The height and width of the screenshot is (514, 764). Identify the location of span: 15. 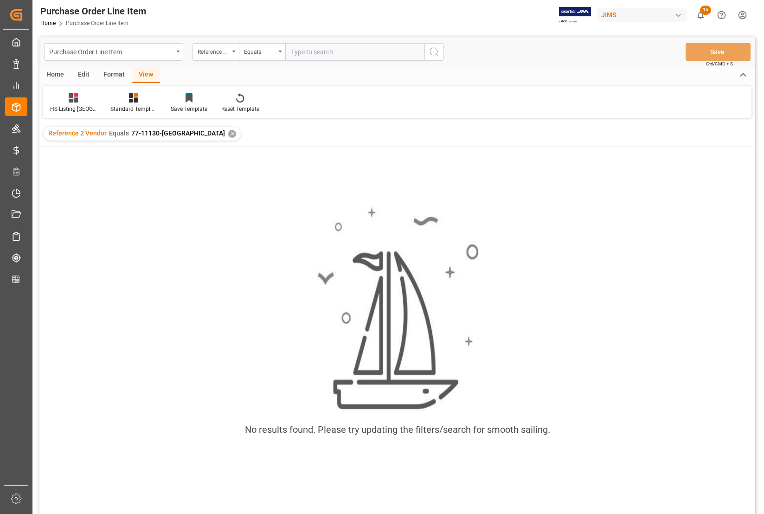
(705, 10).